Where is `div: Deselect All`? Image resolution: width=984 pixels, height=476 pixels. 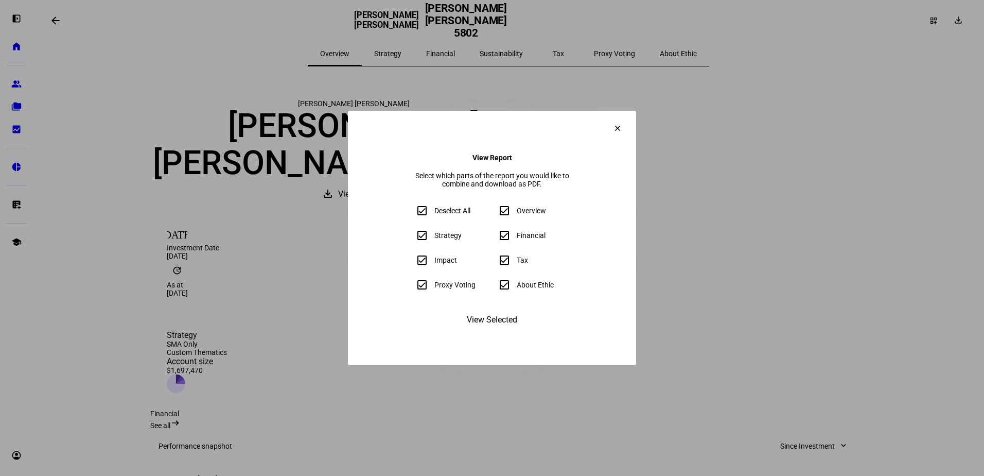 div: Deselect All is located at coordinates (453, 211).